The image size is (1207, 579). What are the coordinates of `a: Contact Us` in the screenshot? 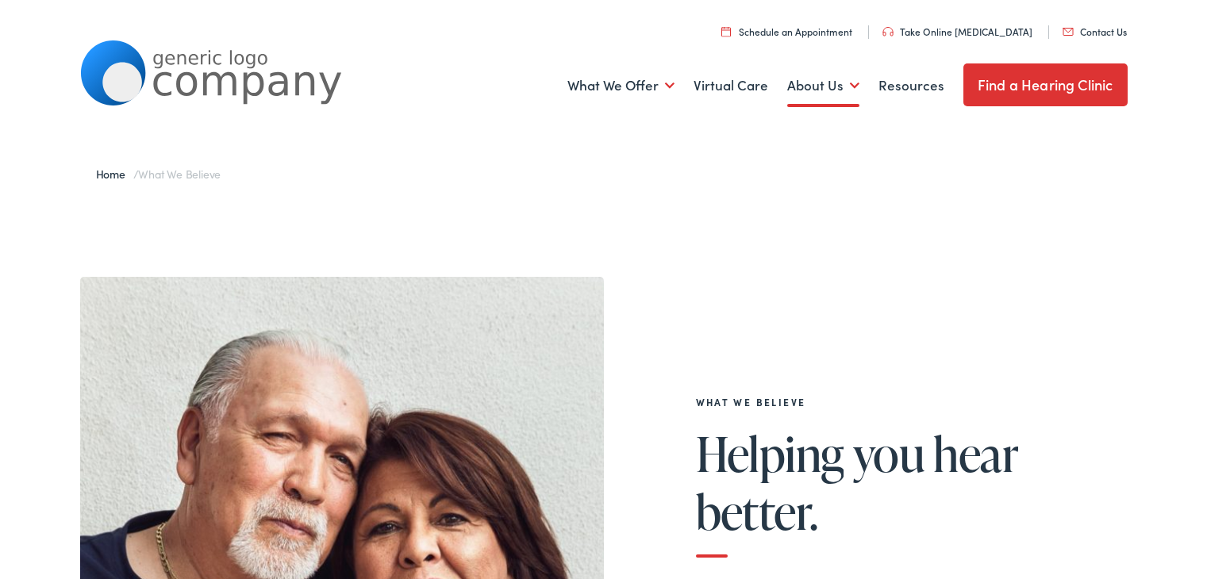 It's located at (1094, 31).